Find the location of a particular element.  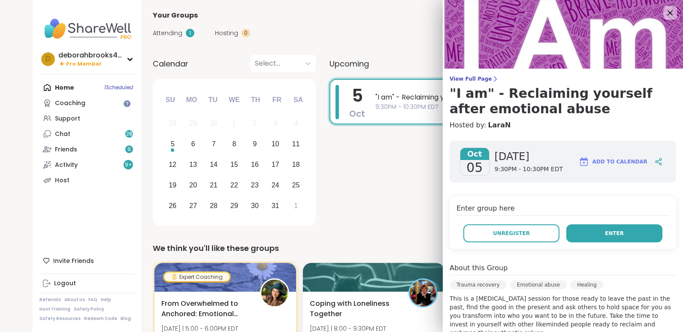

div: 6 is located at coordinates (193, 144).